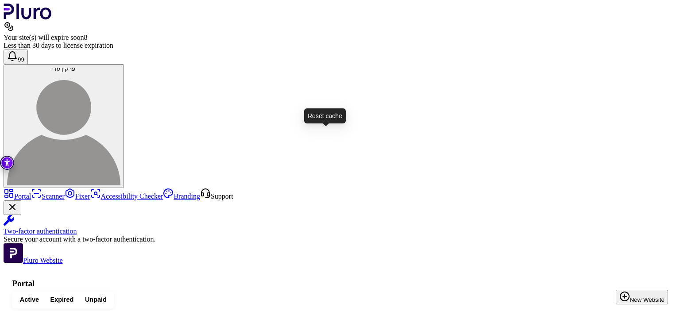 This screenshot has width=680, height=311. What do you see at coordinates (340, 46) in the screenshot?
I see `div: Less than 30 days to license expiration` at bounding box center [340, 46].